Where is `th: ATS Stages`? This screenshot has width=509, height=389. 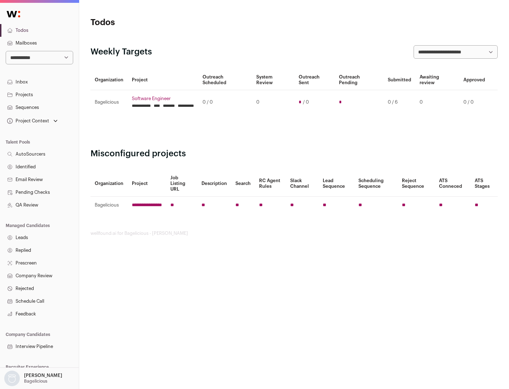
th: ATS Stages is located at coordinates (484, 183).